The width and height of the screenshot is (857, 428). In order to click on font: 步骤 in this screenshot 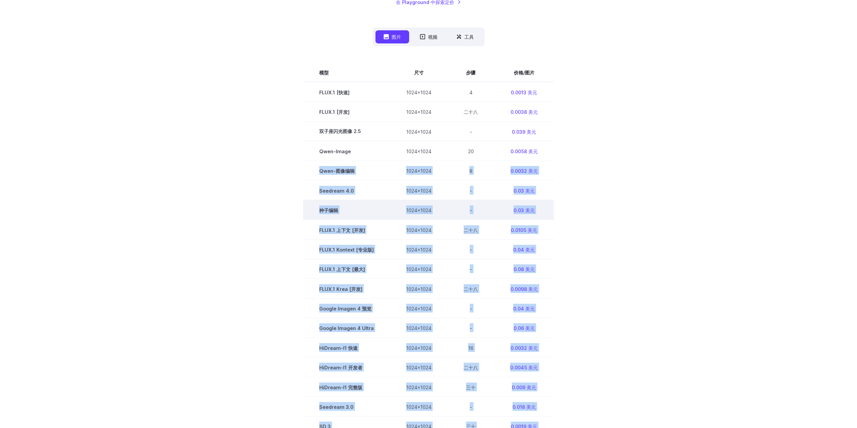, I will do `click(471, 72)`.